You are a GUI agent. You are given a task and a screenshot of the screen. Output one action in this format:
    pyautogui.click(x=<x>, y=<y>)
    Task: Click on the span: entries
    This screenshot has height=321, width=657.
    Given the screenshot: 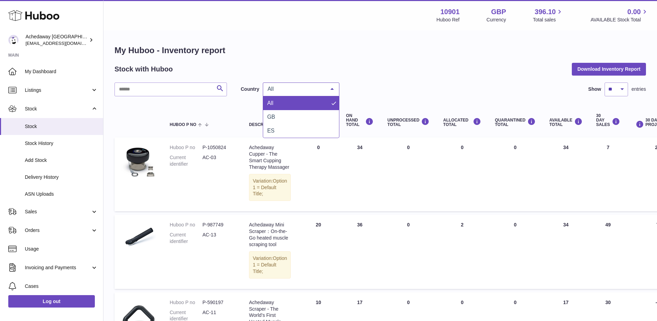 What is the action you would take?
    pyautogui.click(x=639, y=89)
    